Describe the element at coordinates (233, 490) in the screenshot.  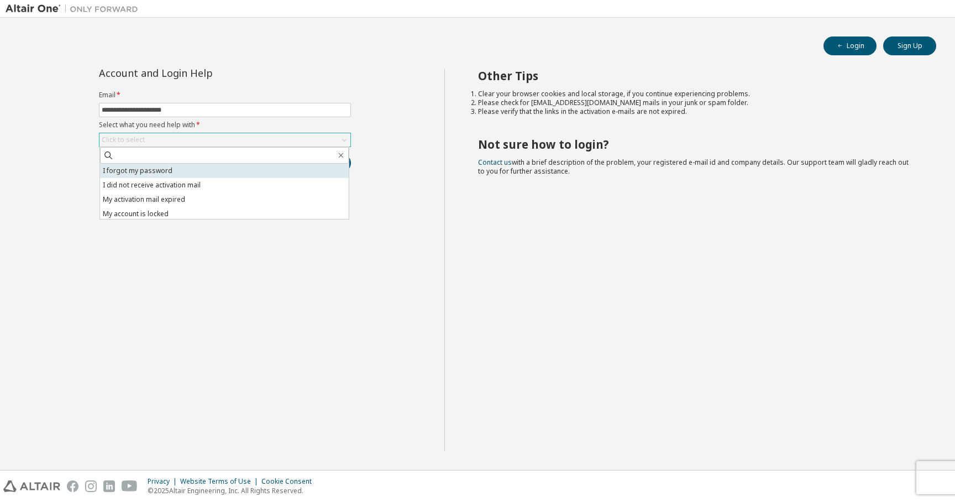
I see `p: © 2025 Altair Engineering, Inc. All Rights Reserved.` at that location.